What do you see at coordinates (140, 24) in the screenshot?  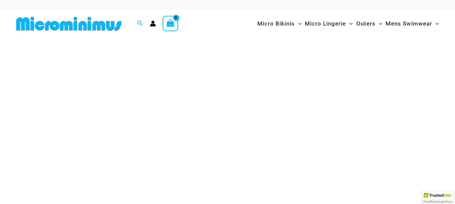 I see `a: Search icon link` at bounding box center [140, 24].